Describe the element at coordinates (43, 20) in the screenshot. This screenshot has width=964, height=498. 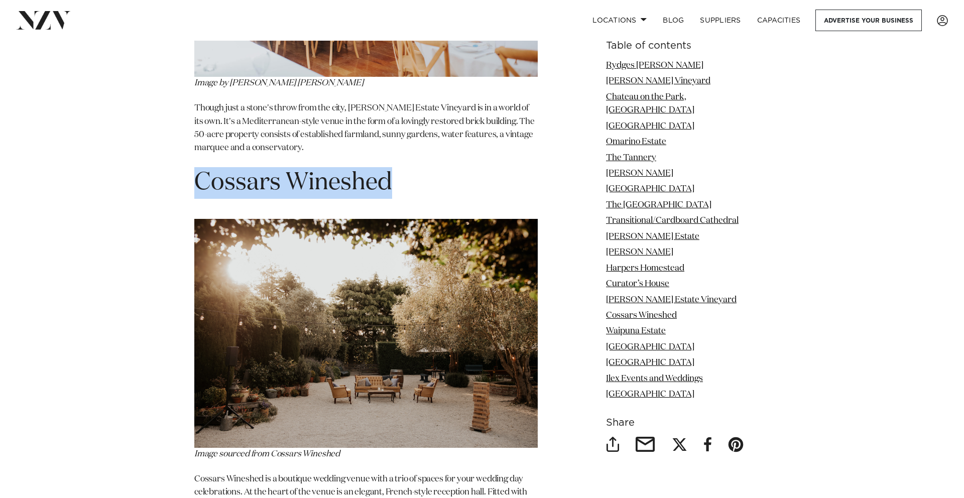
I see `img: nzv-logo.png` at that location.